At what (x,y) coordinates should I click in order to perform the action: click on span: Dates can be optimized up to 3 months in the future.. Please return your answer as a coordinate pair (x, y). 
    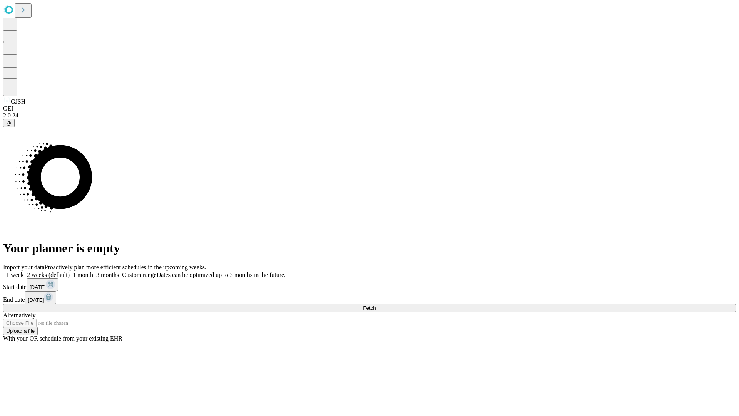
    Looking at the image, I should click on (221, 275).